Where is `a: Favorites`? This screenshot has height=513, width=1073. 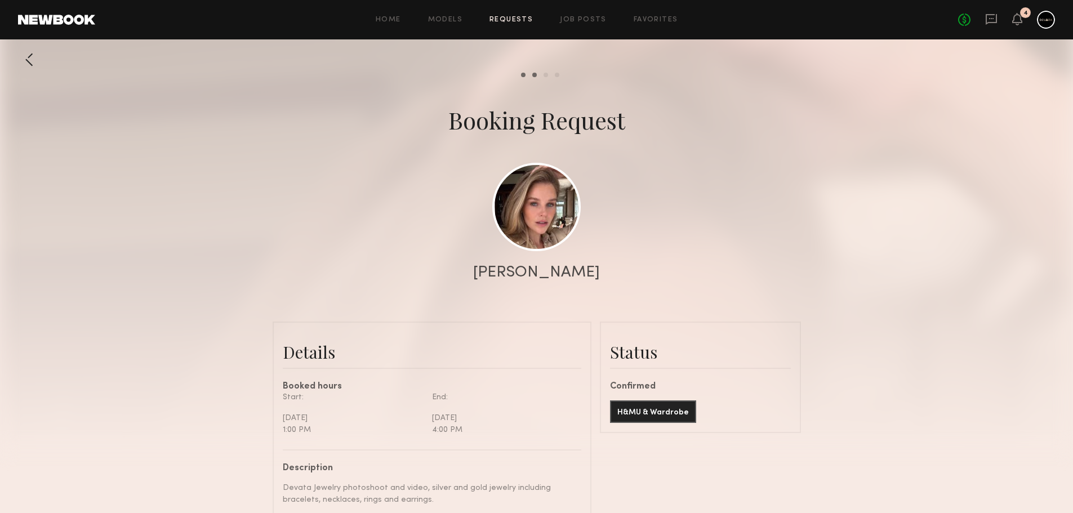 a: Favorites is located at coordinates (656, 20).